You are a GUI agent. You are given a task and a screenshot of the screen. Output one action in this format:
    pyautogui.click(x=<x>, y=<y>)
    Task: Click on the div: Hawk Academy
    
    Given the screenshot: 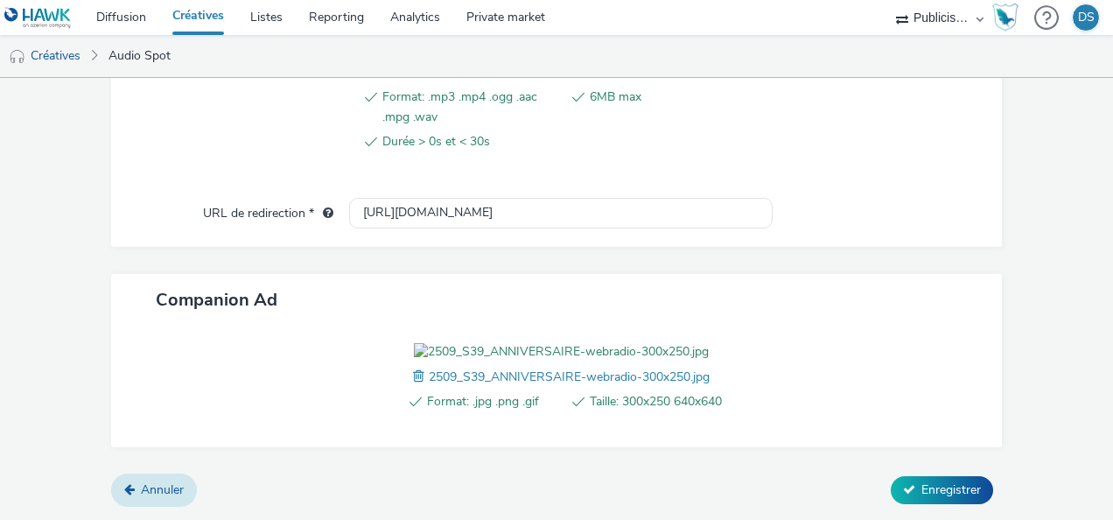 What is the action you would take?
    pyautogui.click(x=1006, y=18)
    